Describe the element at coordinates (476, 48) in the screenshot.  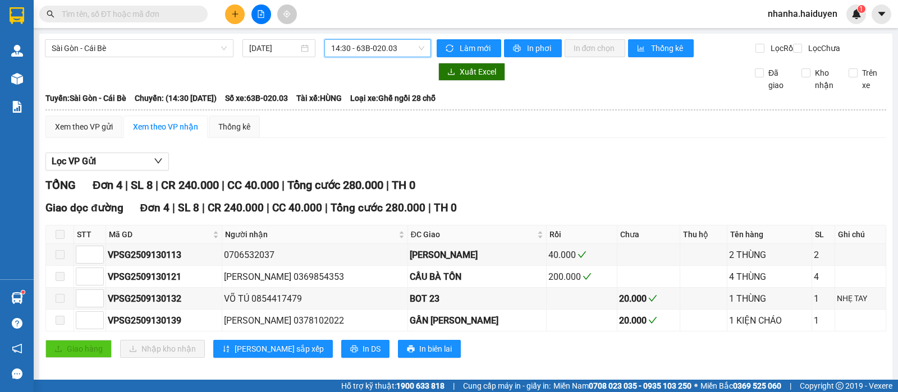
I see `span: Làm mới` at that location.